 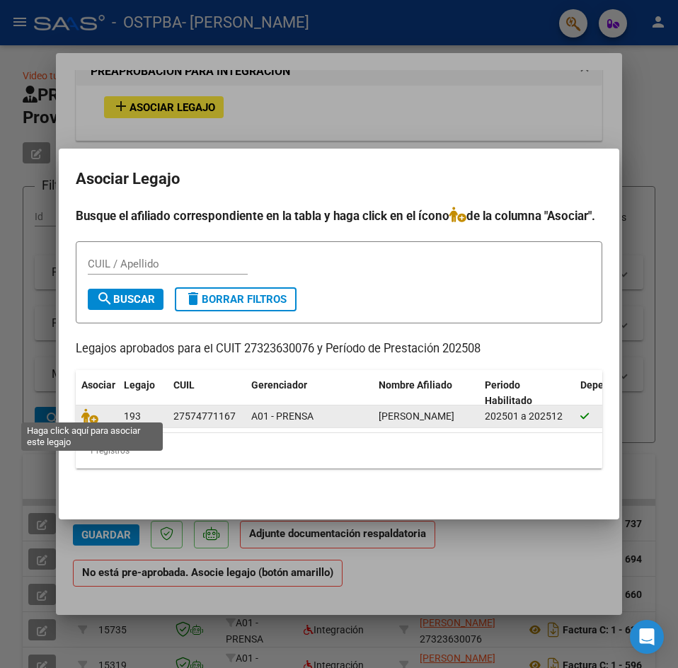 What do you see at coordinates (647, 637) in the screenshot?
I see `div: Open Intercom Messenger` at bounding box center [647, 637].